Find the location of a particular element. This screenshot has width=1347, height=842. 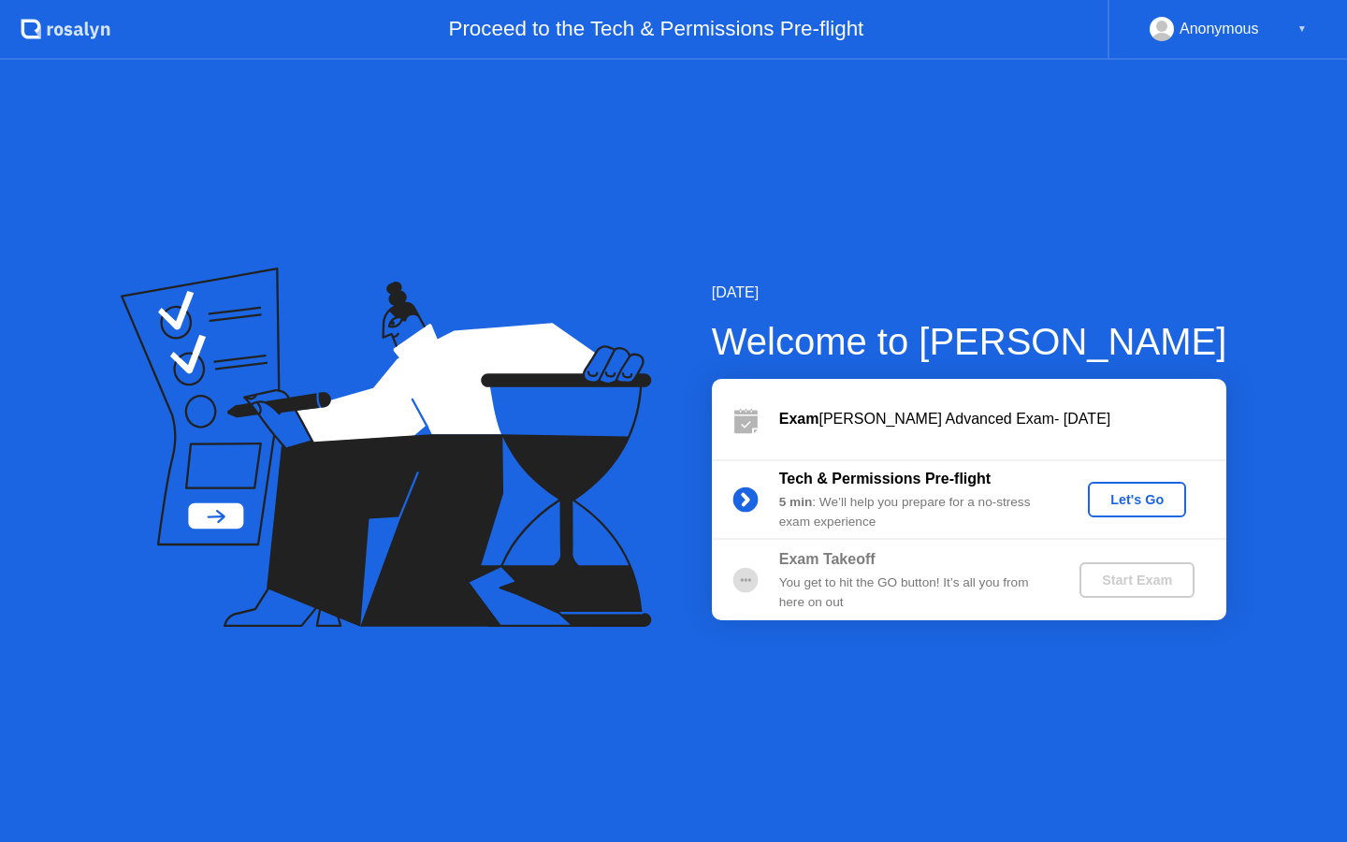

b: 5 min is located at coordinates (796, 501).